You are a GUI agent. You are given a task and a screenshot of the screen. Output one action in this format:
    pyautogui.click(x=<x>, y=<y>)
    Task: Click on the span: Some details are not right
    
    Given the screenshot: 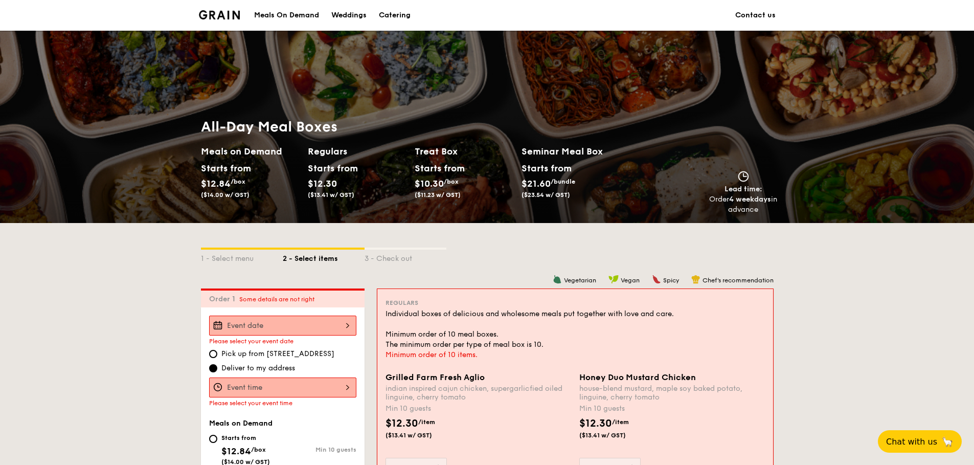 What is the action you would take?
    pyautogui.click(x=277, y=299)
    